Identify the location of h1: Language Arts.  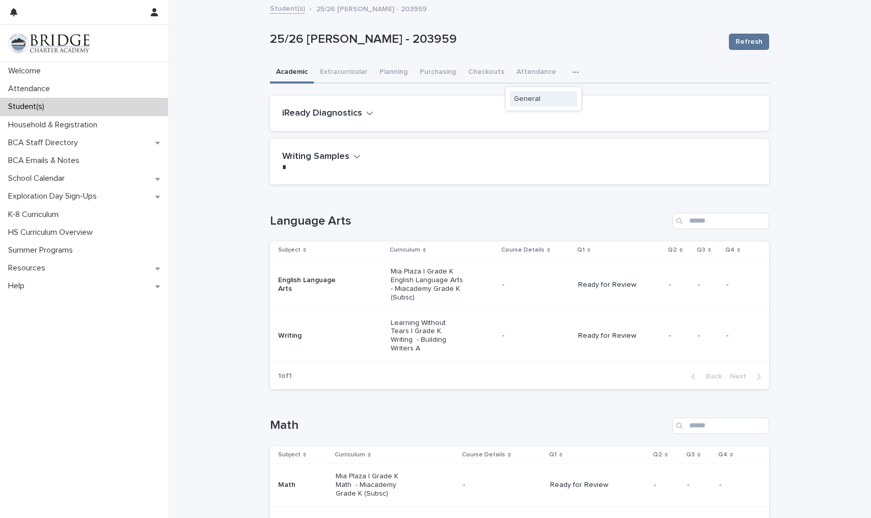
(469, 221).